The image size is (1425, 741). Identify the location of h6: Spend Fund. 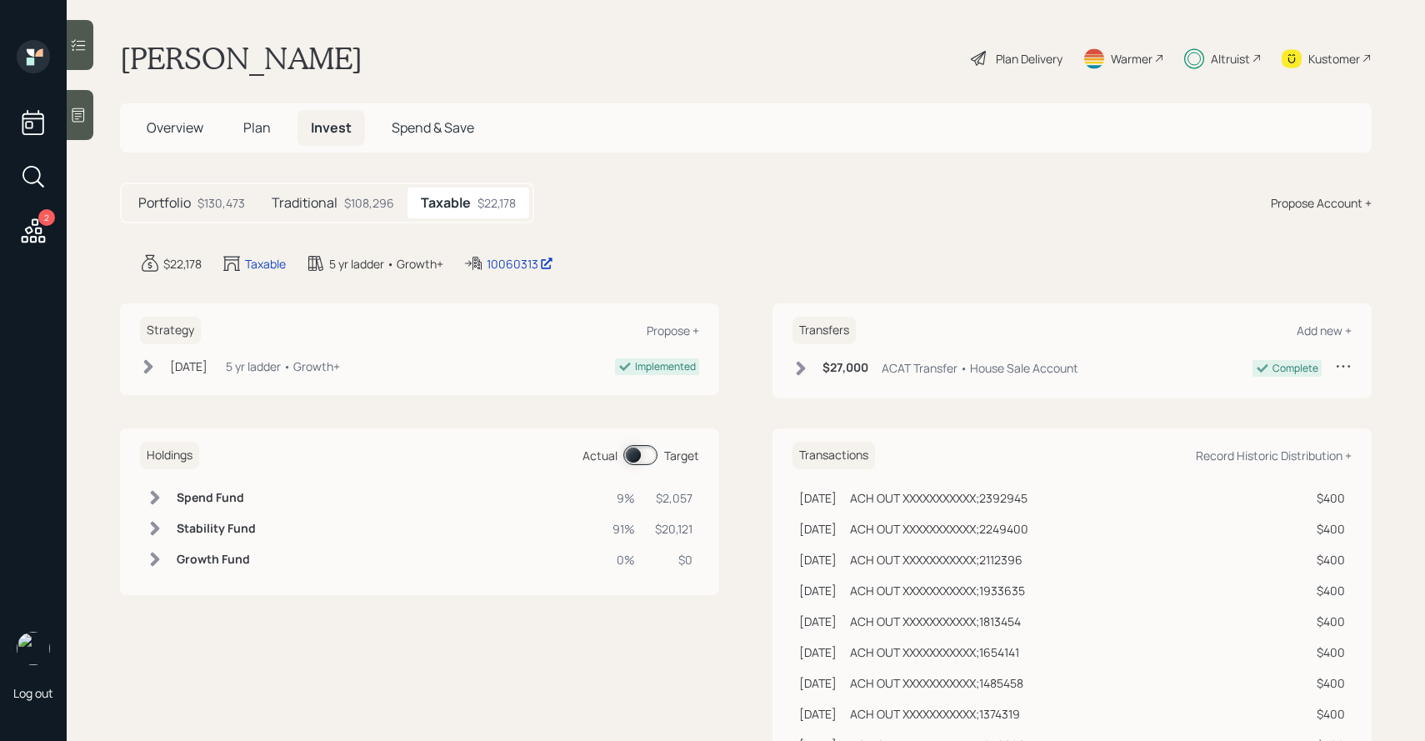
(216, 497).